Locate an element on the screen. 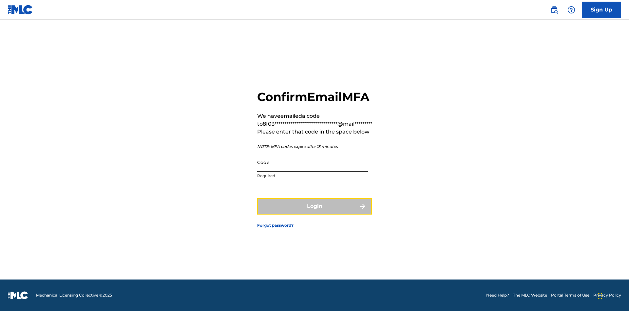  img: logo is located at coordinates (18, 295).